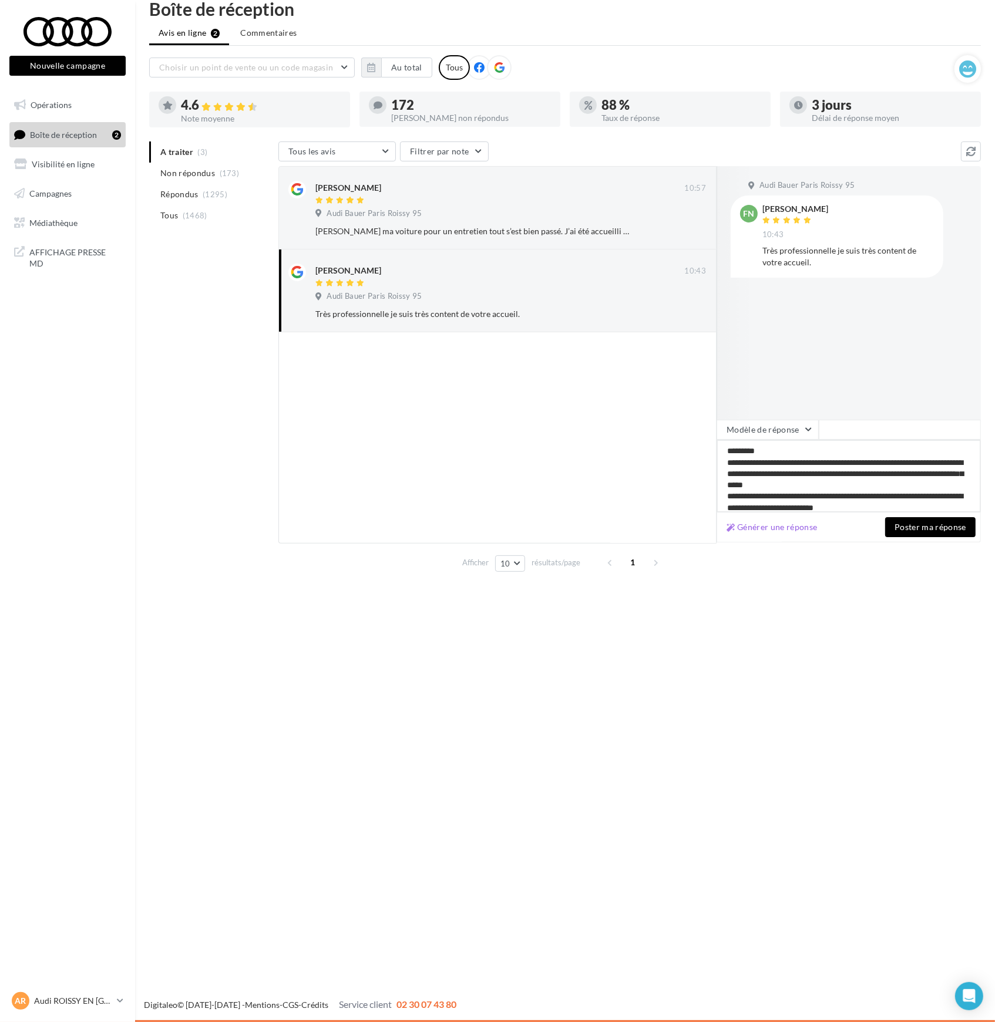  I want to click on div: 172, so click(471, 105).